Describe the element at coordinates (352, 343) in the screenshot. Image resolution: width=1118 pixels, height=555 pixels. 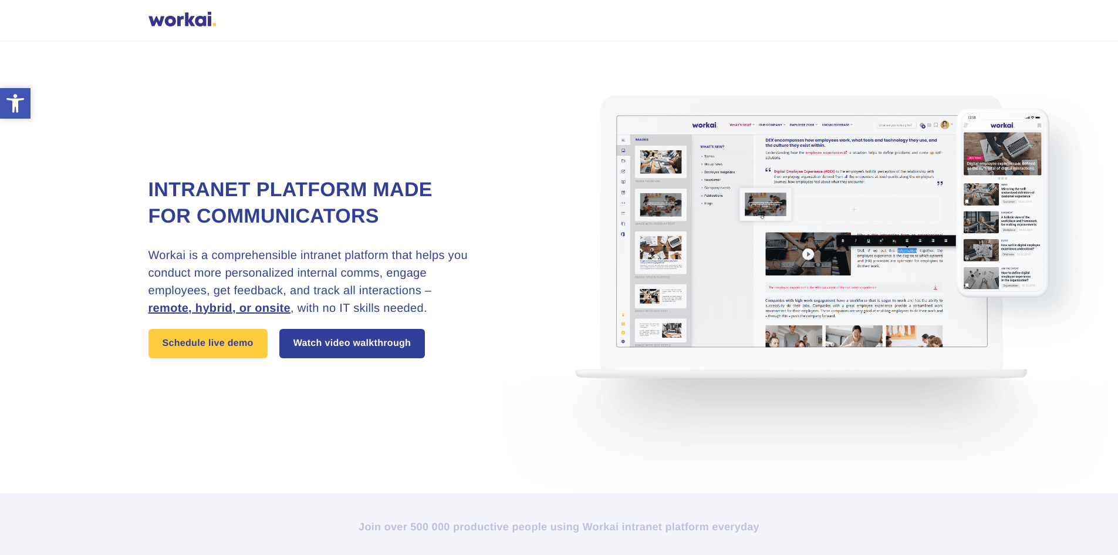
I see `a: Watch video walkthrough` at that location.